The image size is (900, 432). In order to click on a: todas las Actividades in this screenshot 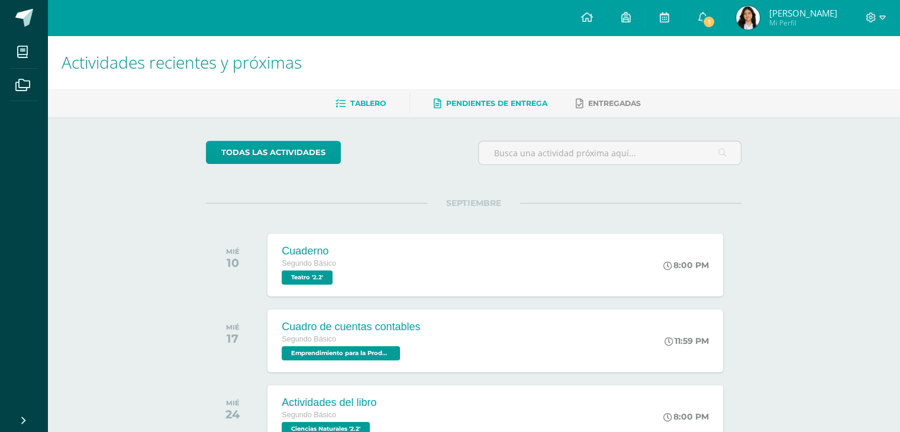, I will do `click(274, 152)`.